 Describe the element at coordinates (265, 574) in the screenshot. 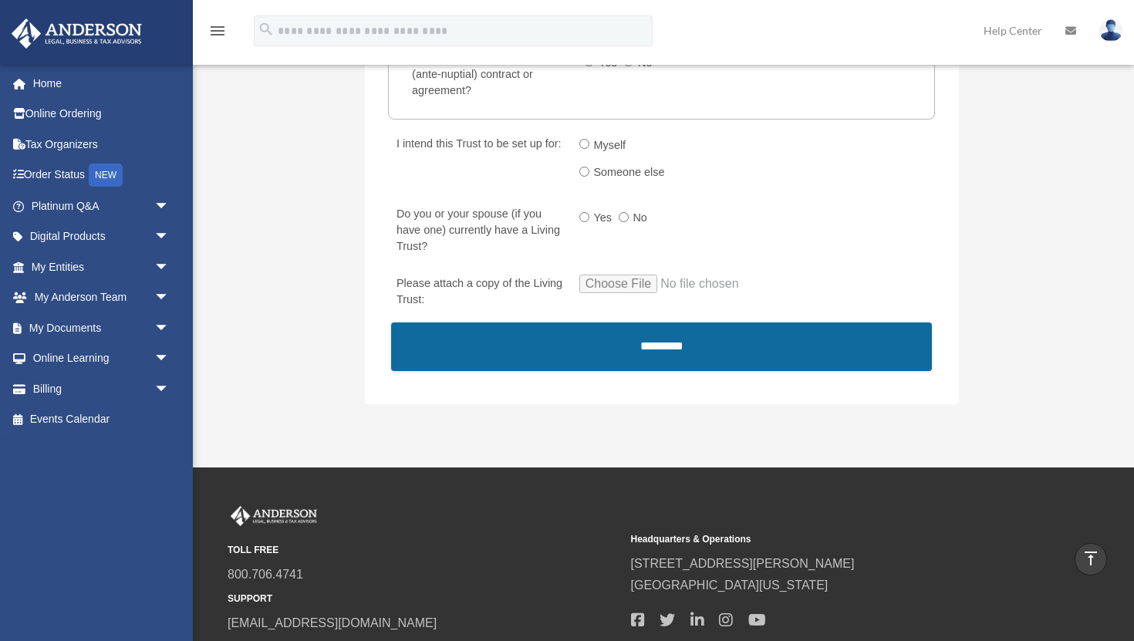

I see `a: 800.706.4741` at that location.